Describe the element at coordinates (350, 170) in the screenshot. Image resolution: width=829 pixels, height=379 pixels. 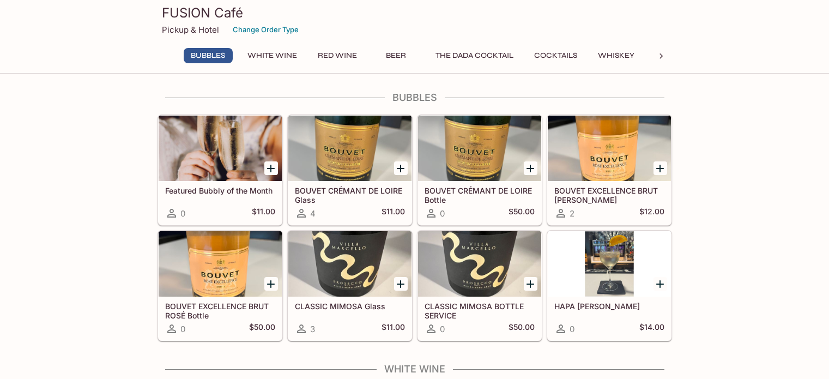
I see `a: BOUVET CRÉMANT DE LOIRE Glass4$11.00` at that location.